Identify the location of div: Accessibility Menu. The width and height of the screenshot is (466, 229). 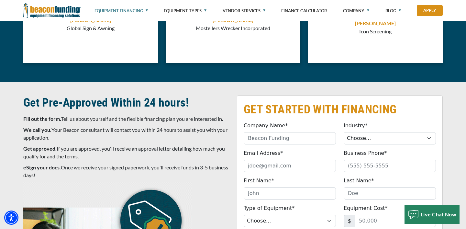
(11, 217).